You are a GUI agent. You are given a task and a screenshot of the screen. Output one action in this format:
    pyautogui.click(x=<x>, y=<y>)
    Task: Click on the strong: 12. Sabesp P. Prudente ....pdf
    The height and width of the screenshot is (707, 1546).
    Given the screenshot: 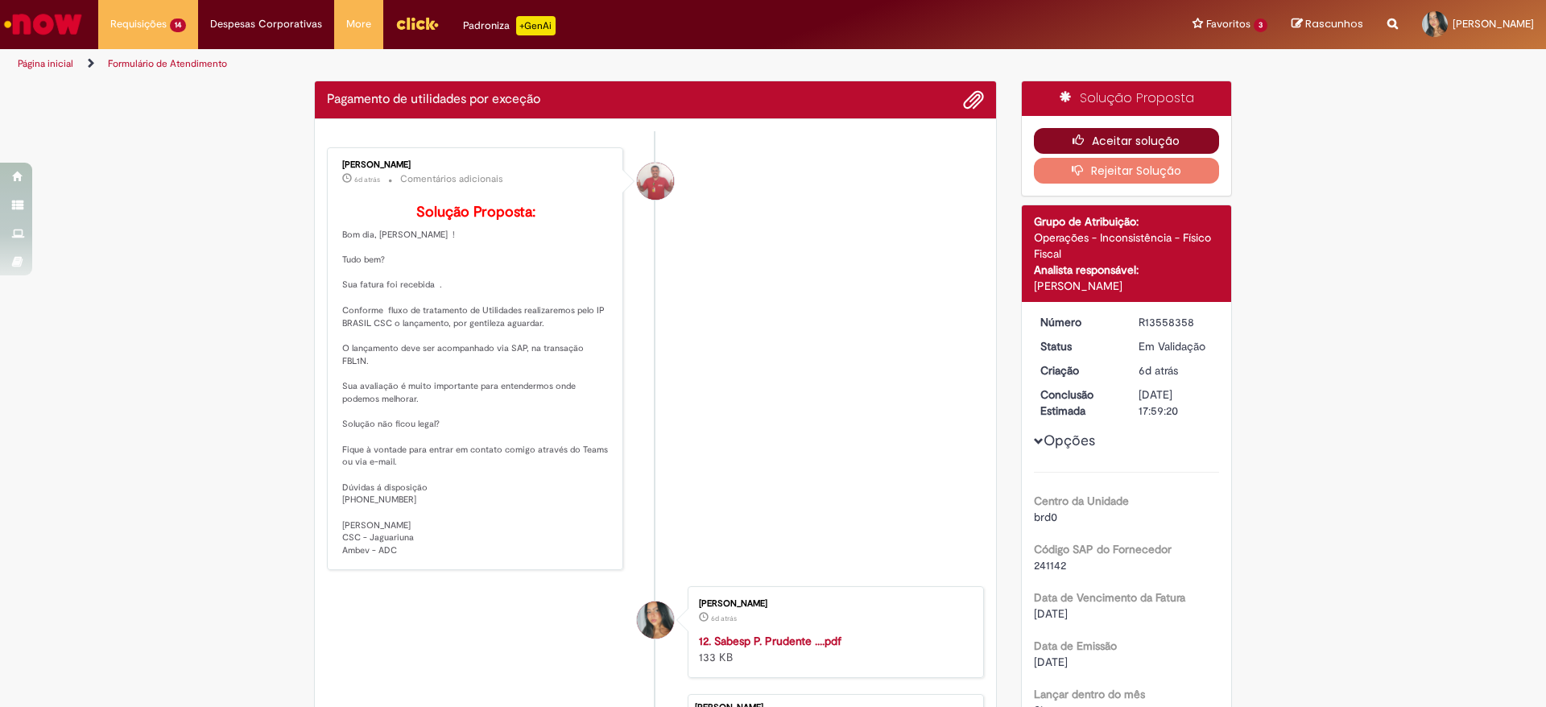 What is the action you would take?
    pyautogui.click(x=770, y=641)
    